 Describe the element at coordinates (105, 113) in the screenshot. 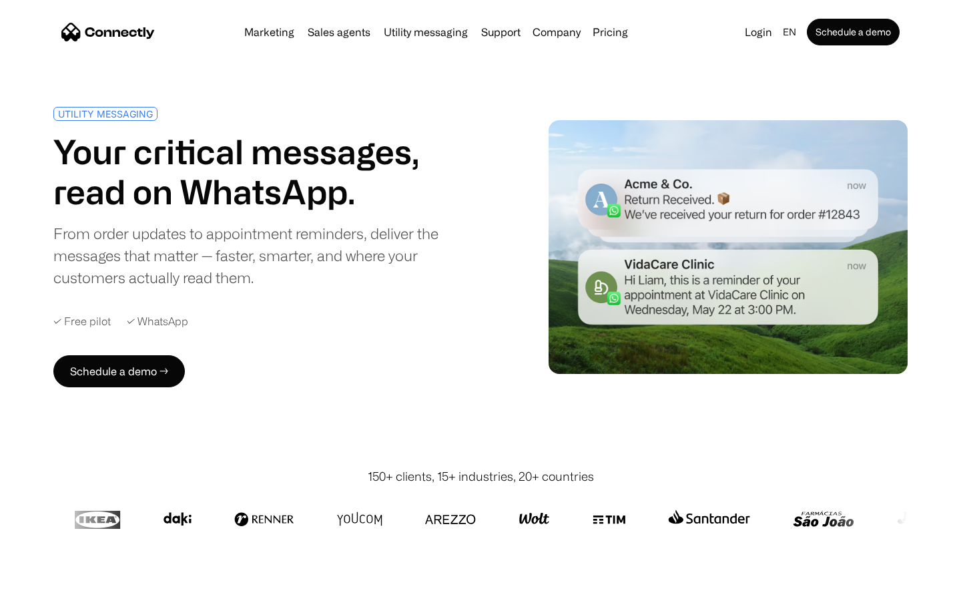

I see `div: UTILITY MESSAGING` at that location.